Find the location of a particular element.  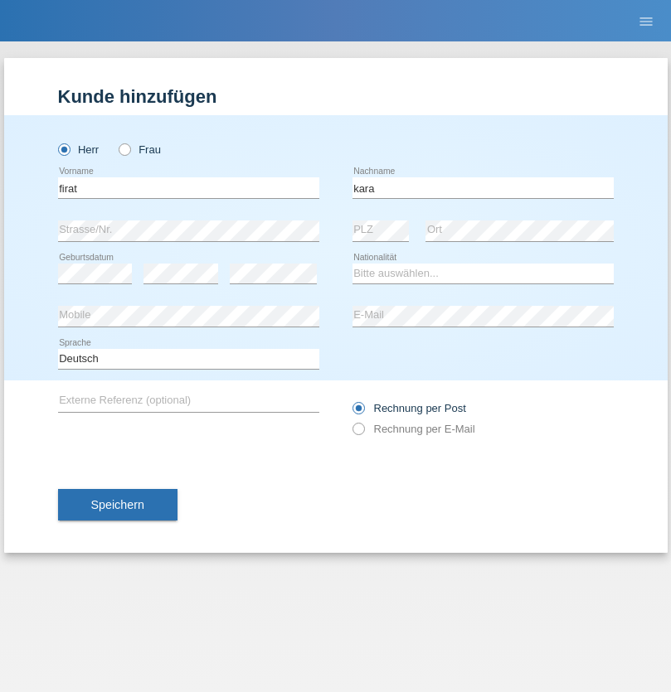

h1: Kunde hinzufügen is located at coordinates (336, 96).